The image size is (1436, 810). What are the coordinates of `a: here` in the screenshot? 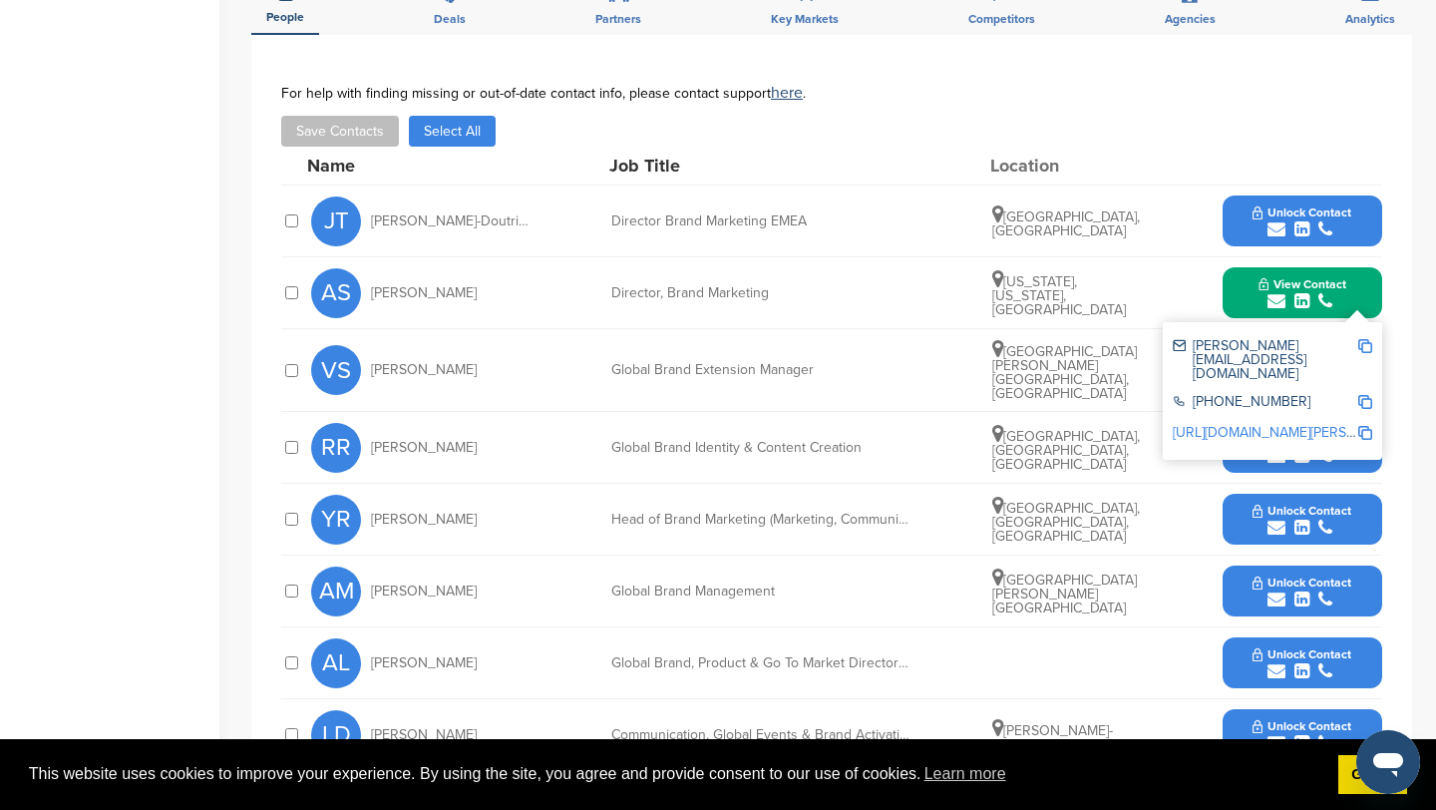 It's located at (787, 93).